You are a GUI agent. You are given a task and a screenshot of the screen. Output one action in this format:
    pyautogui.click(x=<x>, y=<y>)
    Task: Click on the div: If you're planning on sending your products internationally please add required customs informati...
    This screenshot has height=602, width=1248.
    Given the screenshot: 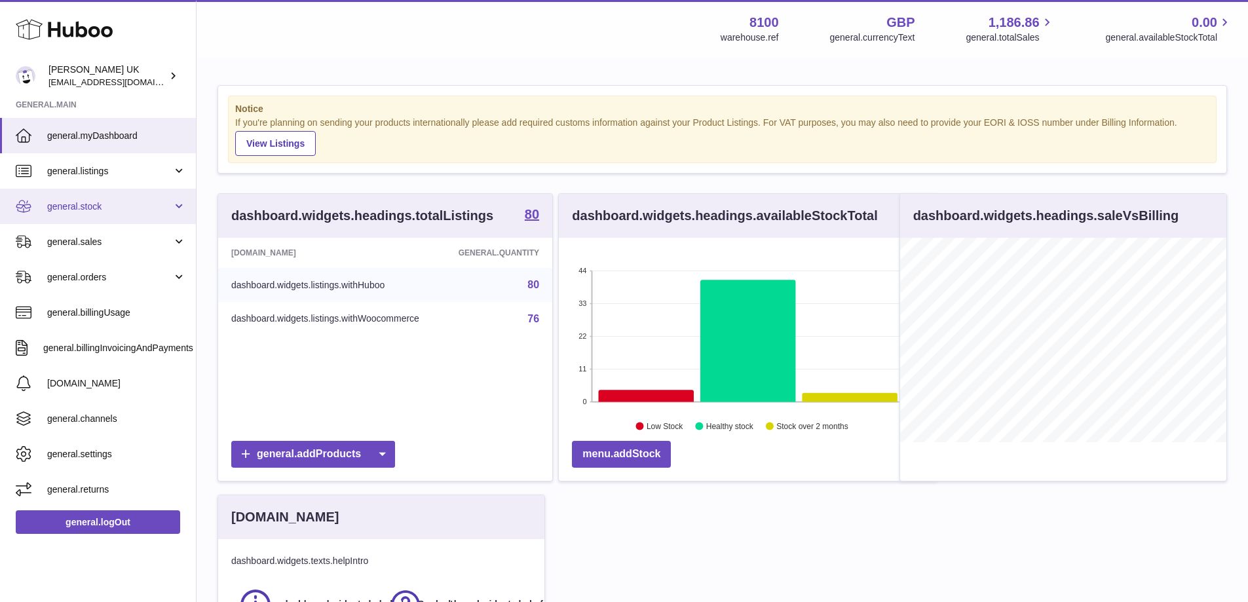 What is the action you would take?
    pyautogui.click(x=722, y=136)
    